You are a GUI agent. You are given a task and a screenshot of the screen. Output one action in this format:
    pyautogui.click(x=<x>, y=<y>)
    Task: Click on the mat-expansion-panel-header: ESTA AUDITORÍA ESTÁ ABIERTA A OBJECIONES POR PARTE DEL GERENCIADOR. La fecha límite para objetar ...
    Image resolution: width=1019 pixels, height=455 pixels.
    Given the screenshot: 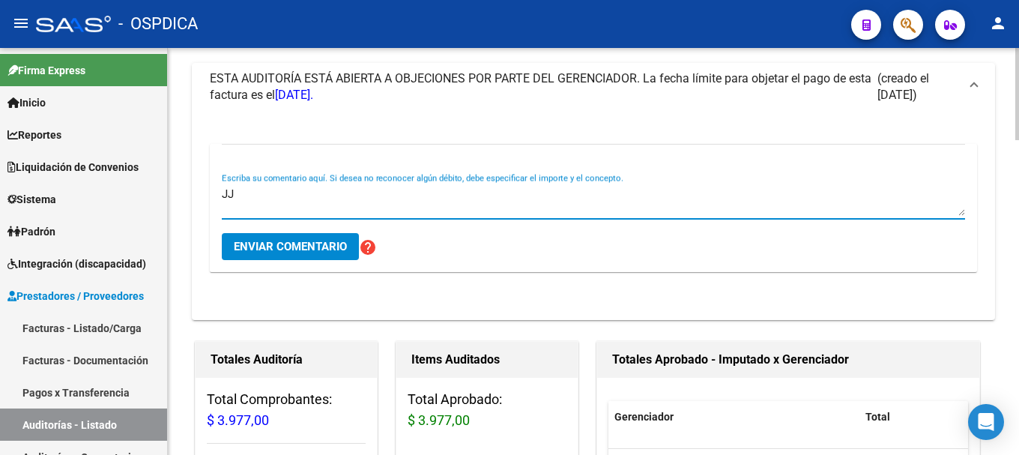 What is the action you would take?
    pyautogui.click(x=593, y=87)
    